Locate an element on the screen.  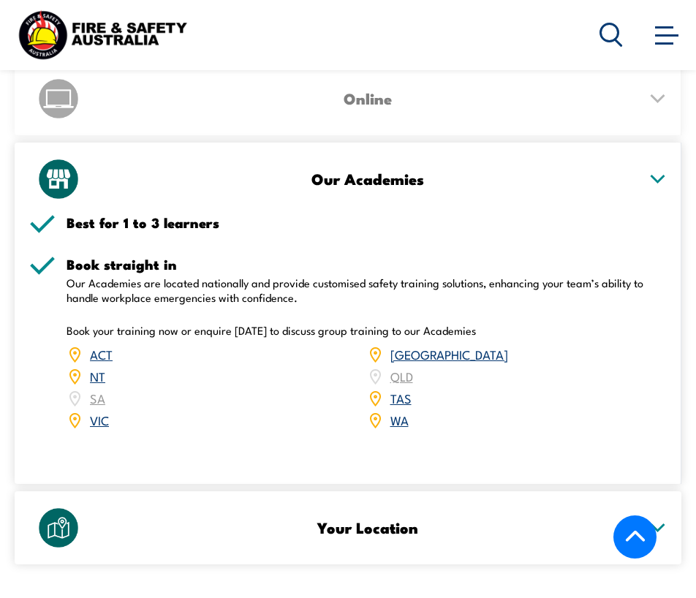
a: WA is located at coordinates (399, 420).